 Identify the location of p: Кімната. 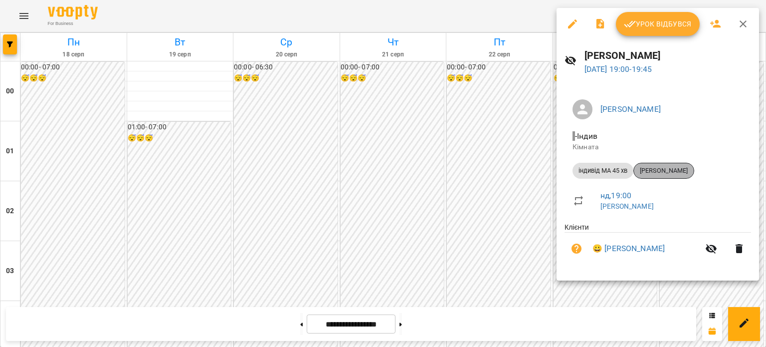
(658, 147).